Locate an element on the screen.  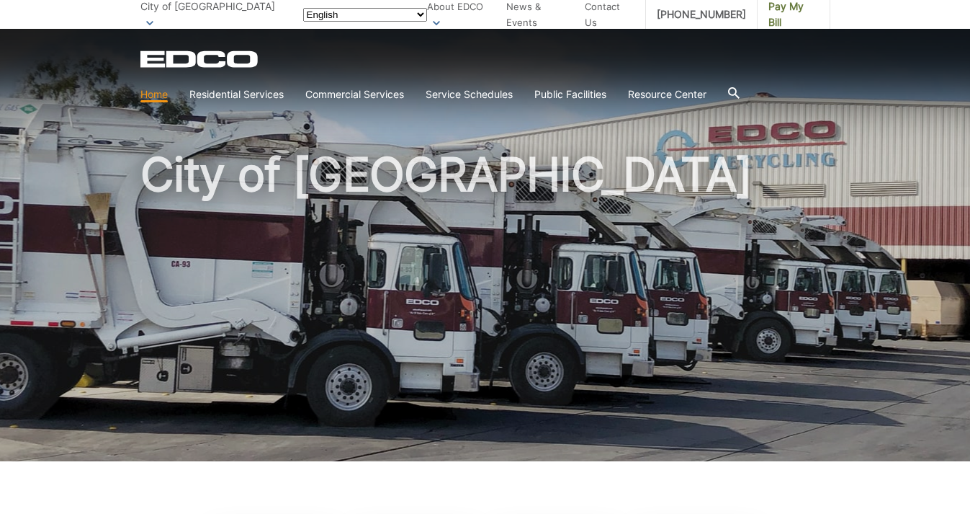
a: Service Schedules is located at coordinates (469, 94).